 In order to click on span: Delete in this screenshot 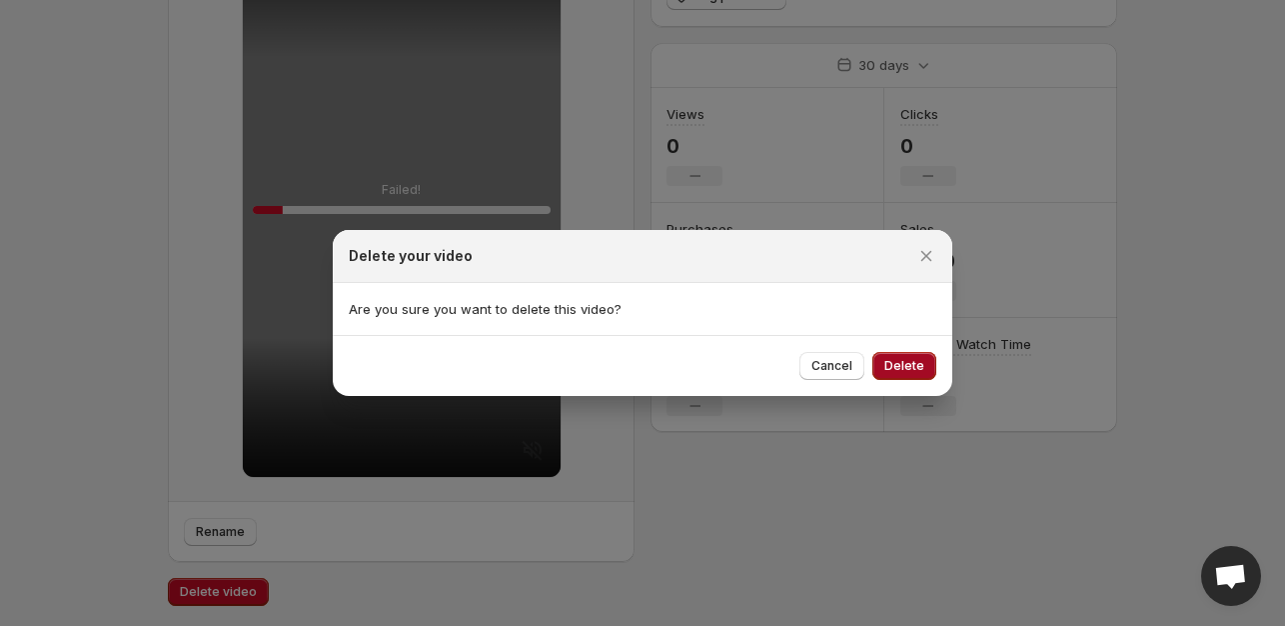, I will do `click(905, 366)`.